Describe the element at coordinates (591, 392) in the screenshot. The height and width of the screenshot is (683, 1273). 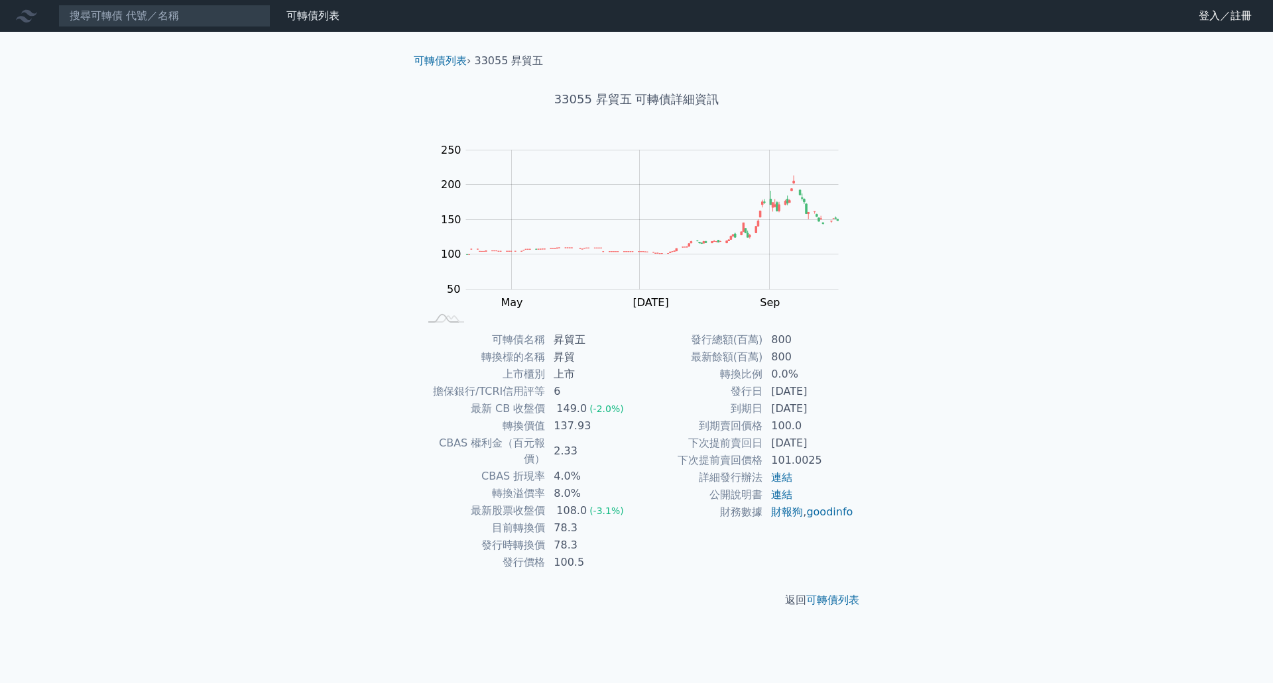
I see `td: 6` at that location.